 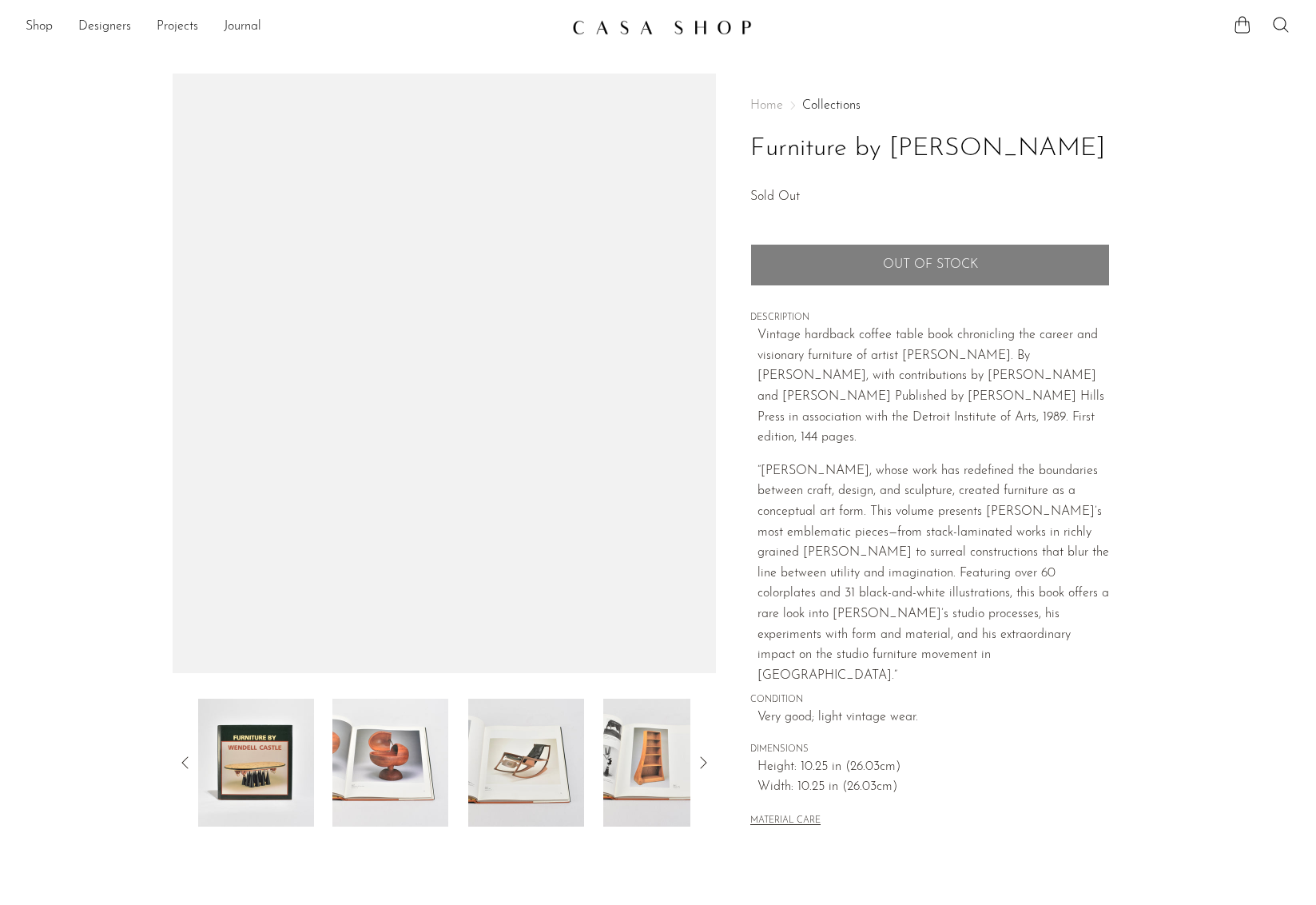 What do you see at coordinates (934, 387) in the screenshot?
I see `p: Vintage hardback coffee table book chronicling the career and visionary furniture of artist [PERS...` at bounding box center [934, 387].